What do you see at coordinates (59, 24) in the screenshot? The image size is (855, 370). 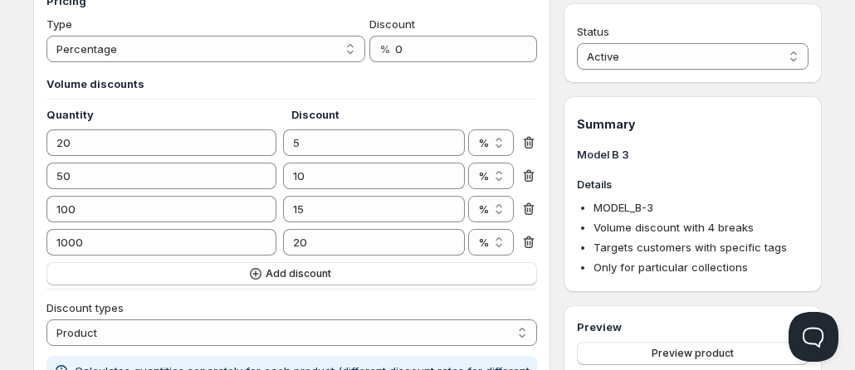 I see `span: Type` at bounding box center [59, 24].